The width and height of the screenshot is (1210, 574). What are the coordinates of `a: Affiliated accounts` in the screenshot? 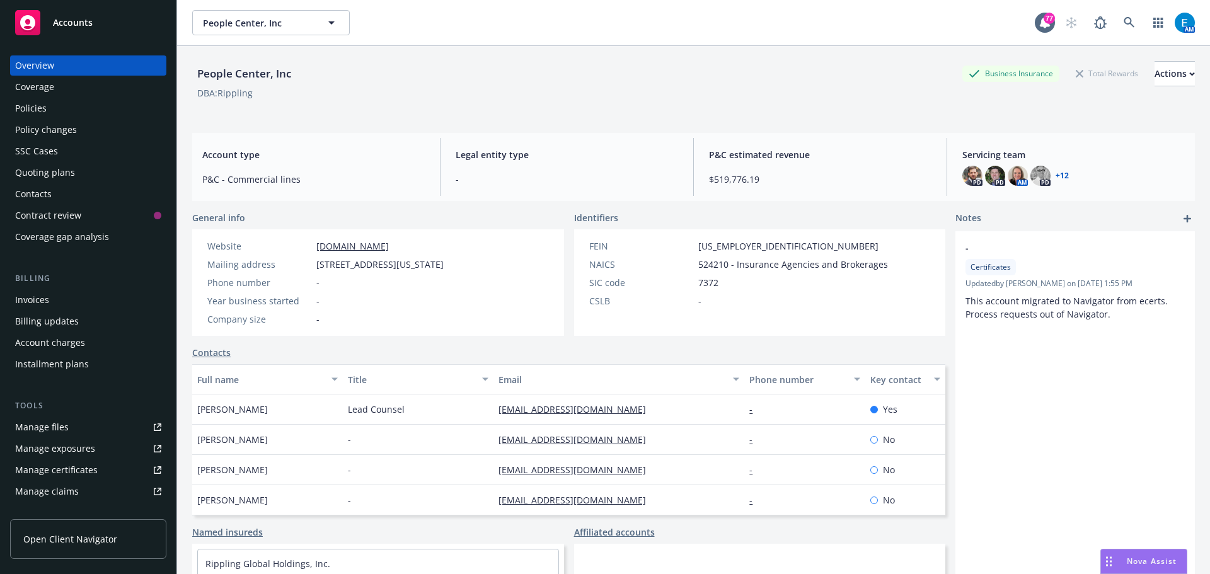 It's located at (614, 532).